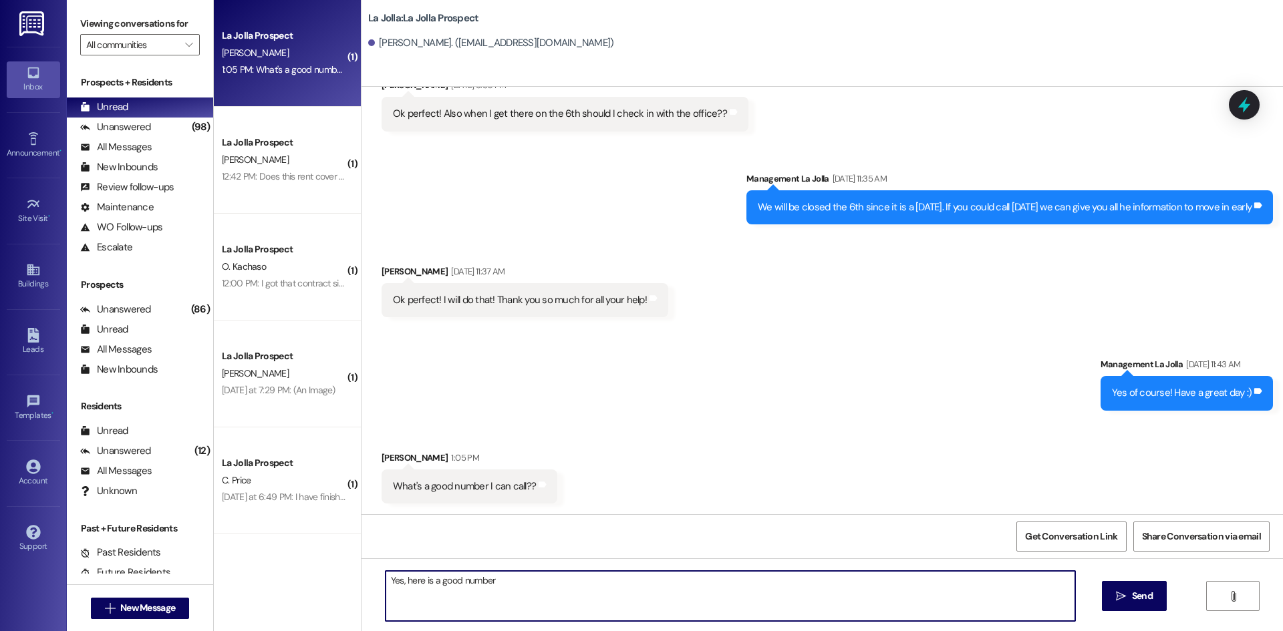 This screenshot has height=631, width=1283. What do you see at coordinates (33, 408) in the screenshot?
I see `a: Templates •` at bounding box center [33, 408].